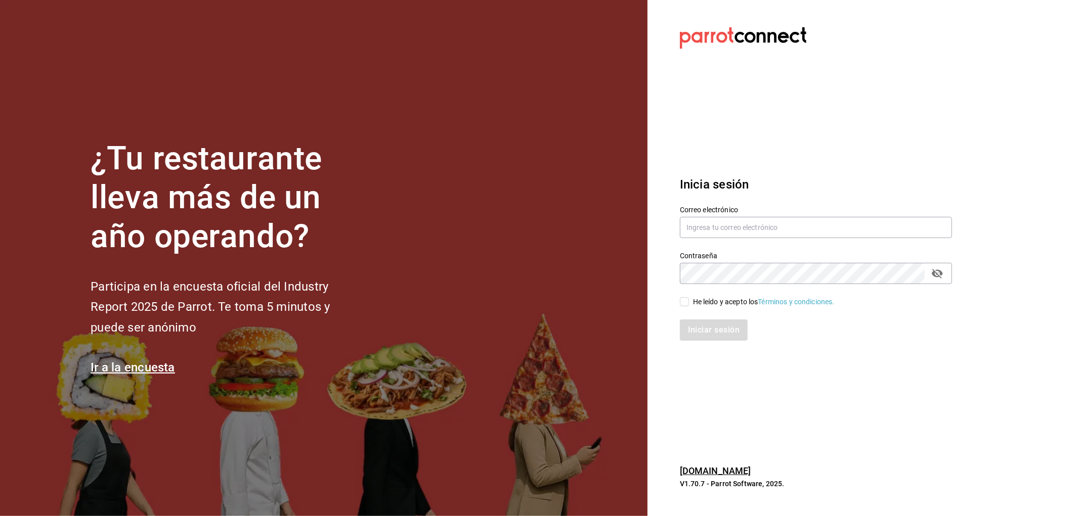  I want to click on input: Ingresa tu correo electrónico, so click(816, 228).